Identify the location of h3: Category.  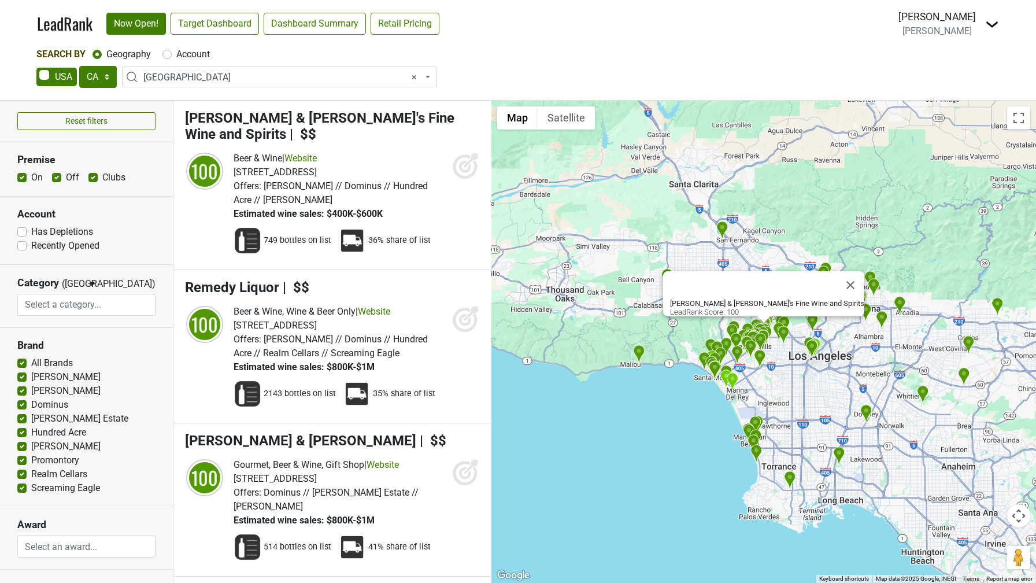
(38, 283).